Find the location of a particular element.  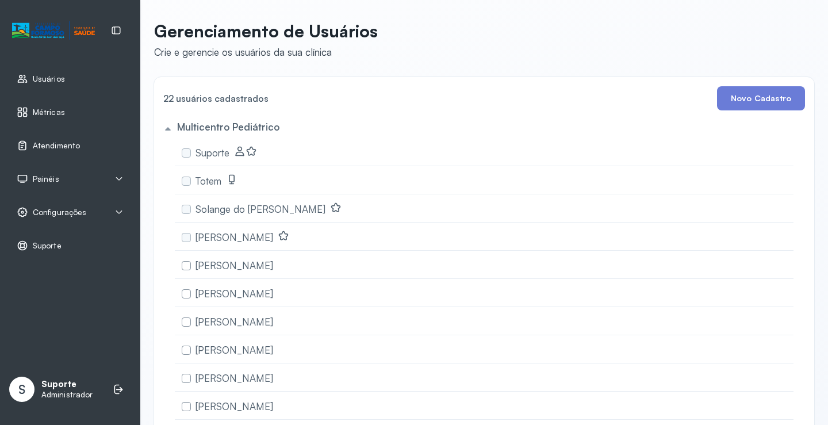

span: Painéis is located at coordinates (46, 179).